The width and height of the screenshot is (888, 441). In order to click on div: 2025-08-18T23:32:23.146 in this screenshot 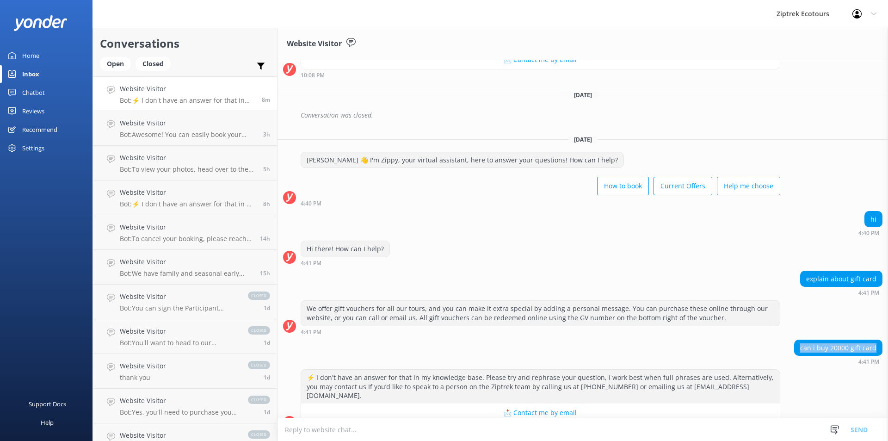, I will do `click(583, 115)`.